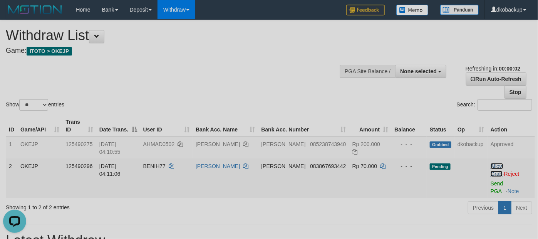 Image resolution: width=538 pixels, height=239 pixels. I want to click on th: ID, so click(12, 126).